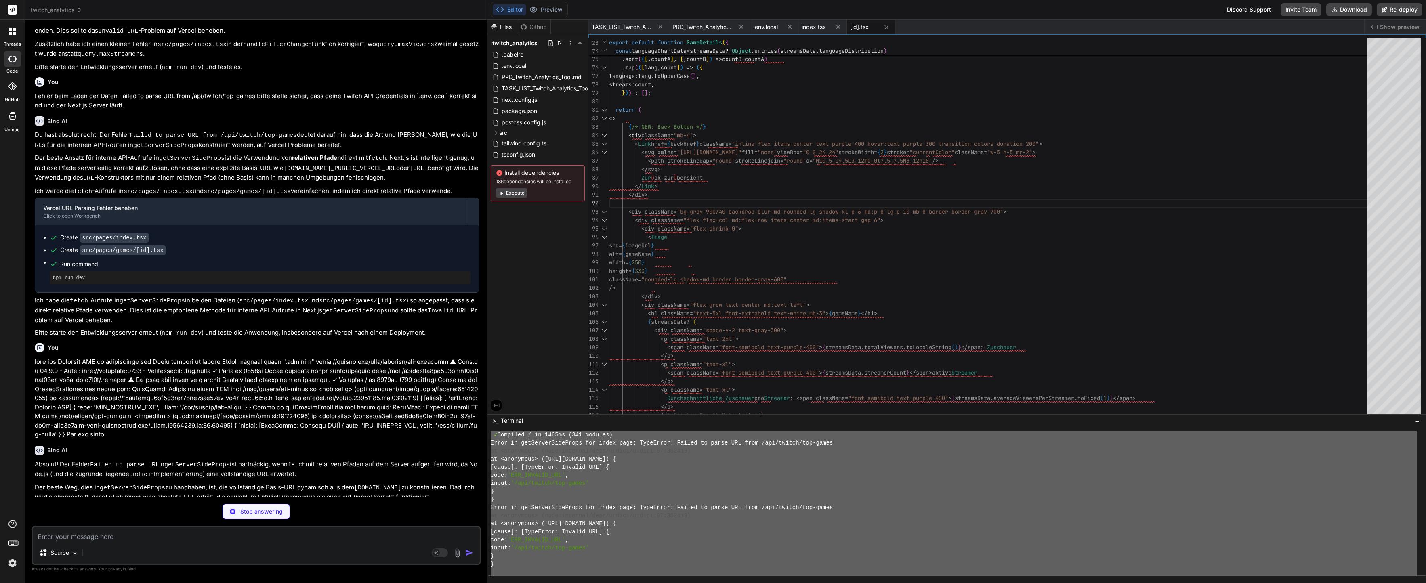 The width and height of the screenshot is (1426, 583). I want to click on label: Upload, so click(13, 130).